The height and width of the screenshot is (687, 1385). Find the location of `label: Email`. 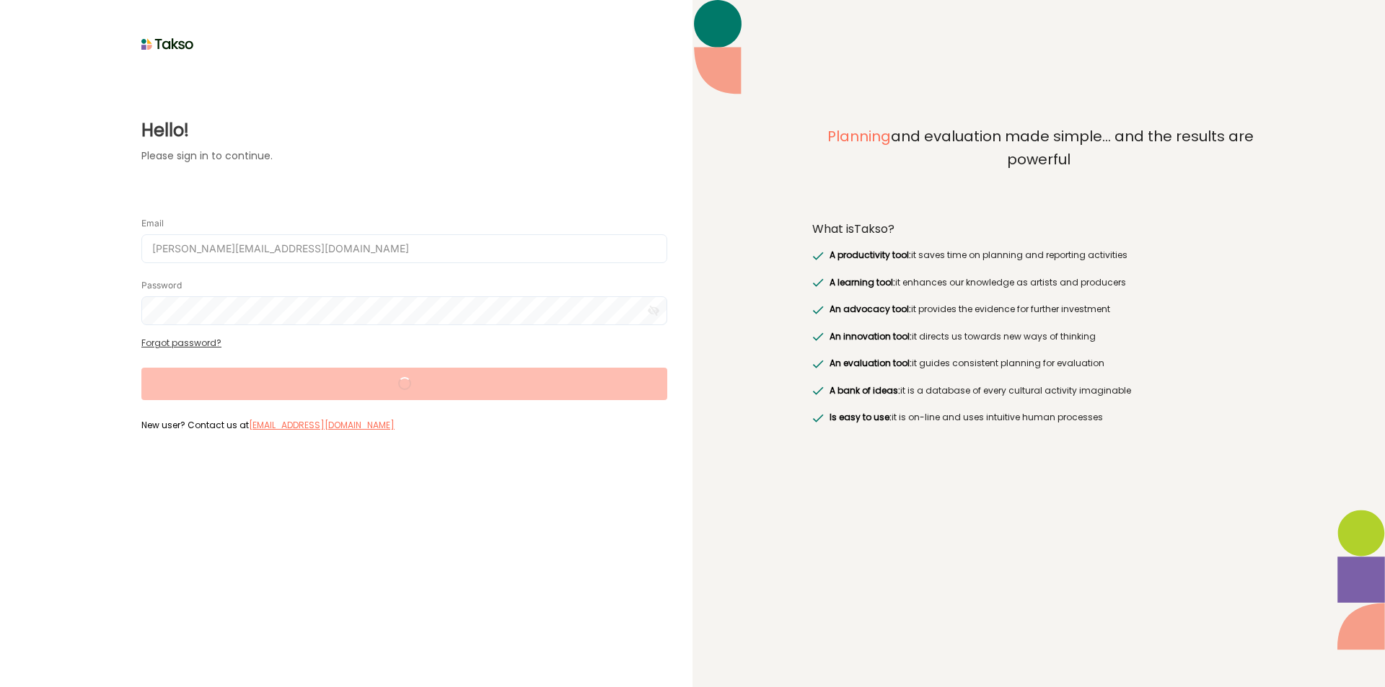

label: Email is located at coordinates (152, 224).